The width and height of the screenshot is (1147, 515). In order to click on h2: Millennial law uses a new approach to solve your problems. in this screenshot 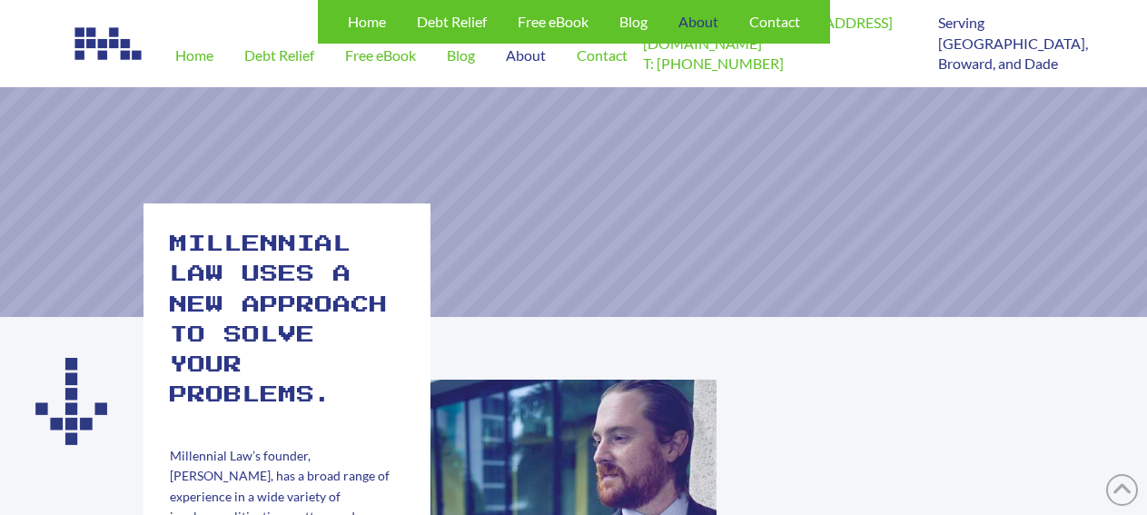, I will do `click(287, 321)`.